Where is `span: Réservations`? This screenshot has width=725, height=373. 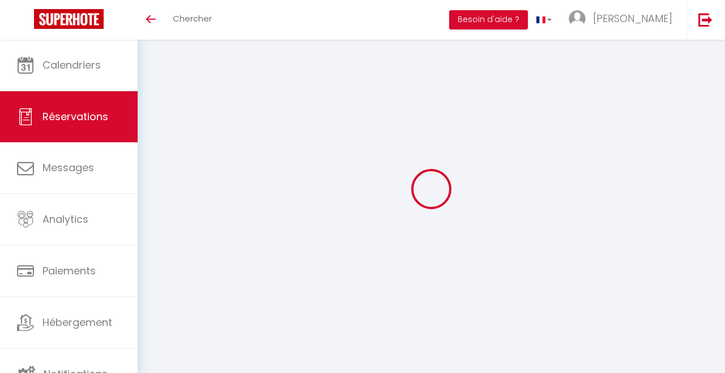
span: Réservations is located at coordinates (75, 116).